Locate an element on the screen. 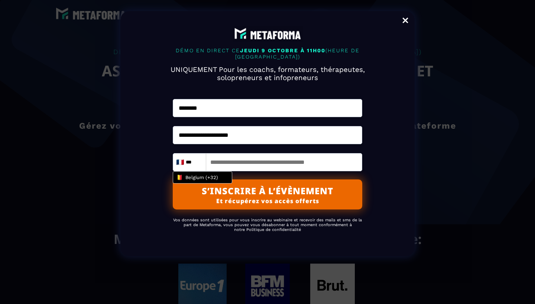  a: Close is located at coordinates (405, 21).